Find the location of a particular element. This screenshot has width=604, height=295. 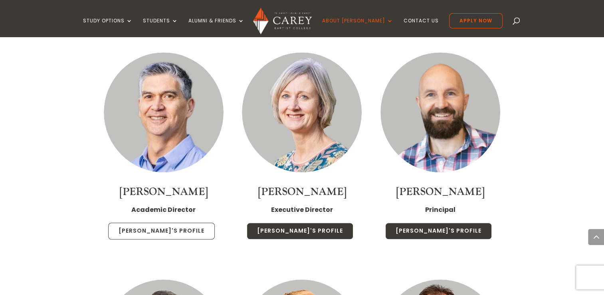

img: Rob Ayres_300x300 is located at coordinates (164, 112).